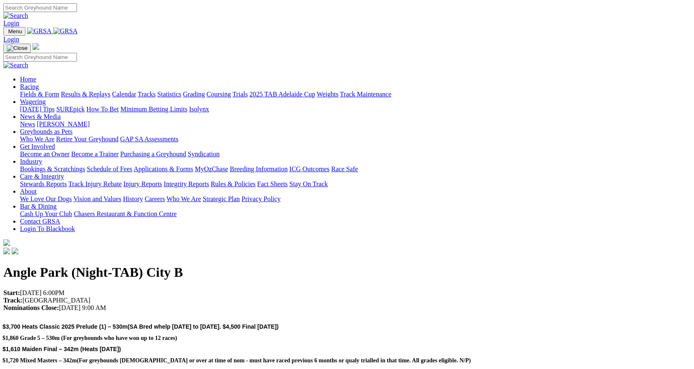  What do you see at coordinates (125, 214) in the screenshot?
I see `a: Chasers Restaurant & Function Centre` at bounding box center [125, 214].